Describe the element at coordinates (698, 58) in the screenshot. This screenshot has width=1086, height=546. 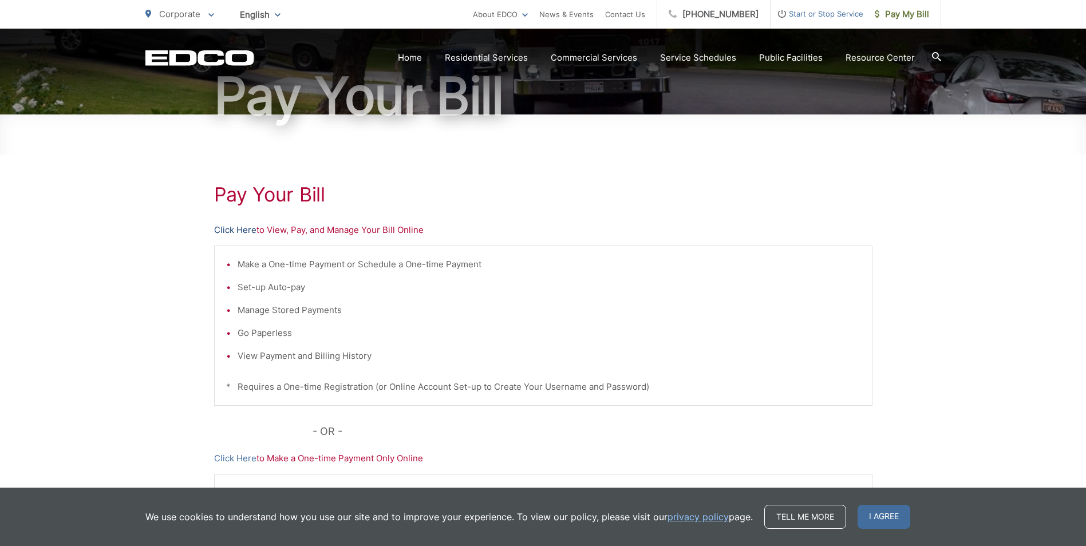
I see `a: Service Schedules` at that location.